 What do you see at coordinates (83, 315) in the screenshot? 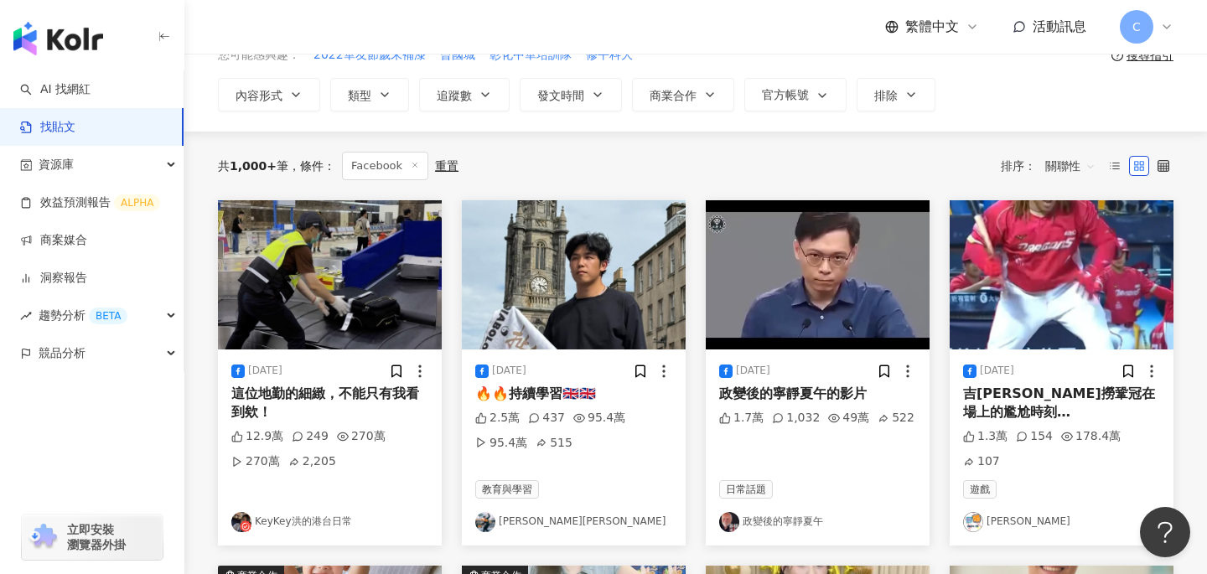
I see `span: 趨勢分析` at bounding box center [83, 315].